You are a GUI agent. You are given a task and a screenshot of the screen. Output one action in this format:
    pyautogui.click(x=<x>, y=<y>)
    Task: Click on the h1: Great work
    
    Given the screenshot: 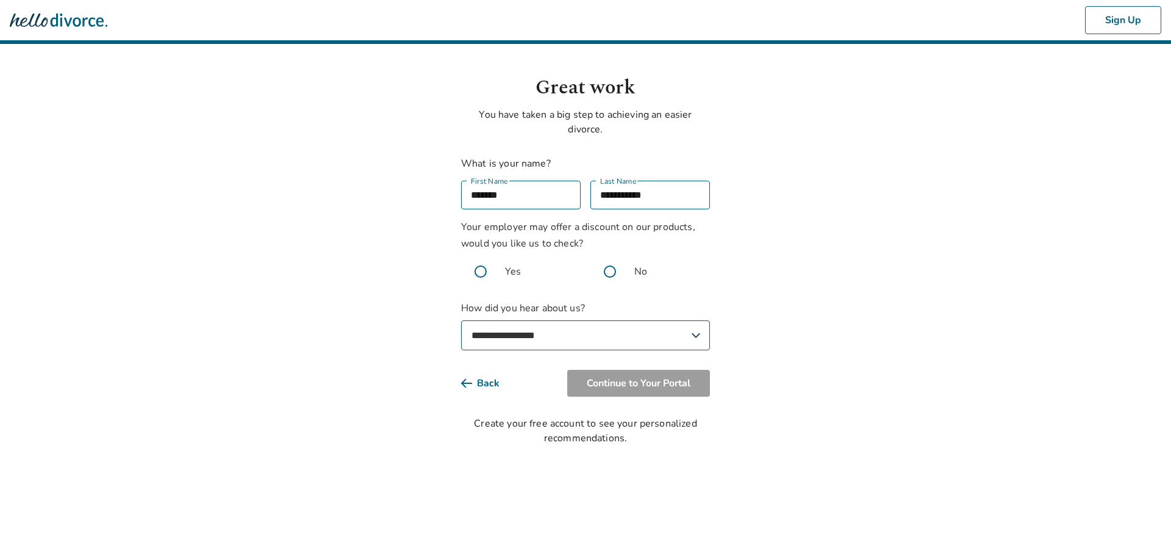 What is the action you would take?
    pyautogui.click(x=585, y=88)
    